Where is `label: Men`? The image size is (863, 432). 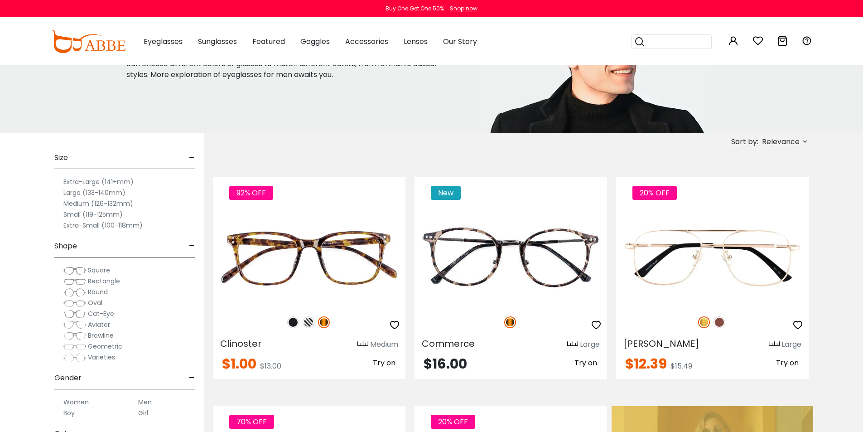
label: Men is located at coordinates (145, 402).